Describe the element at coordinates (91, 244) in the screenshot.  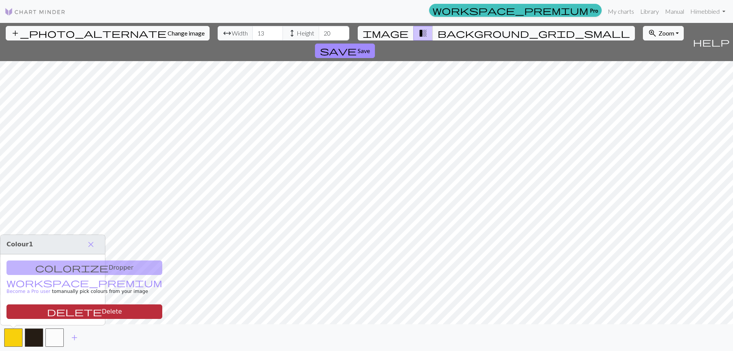
I see `button: Close` at that location.